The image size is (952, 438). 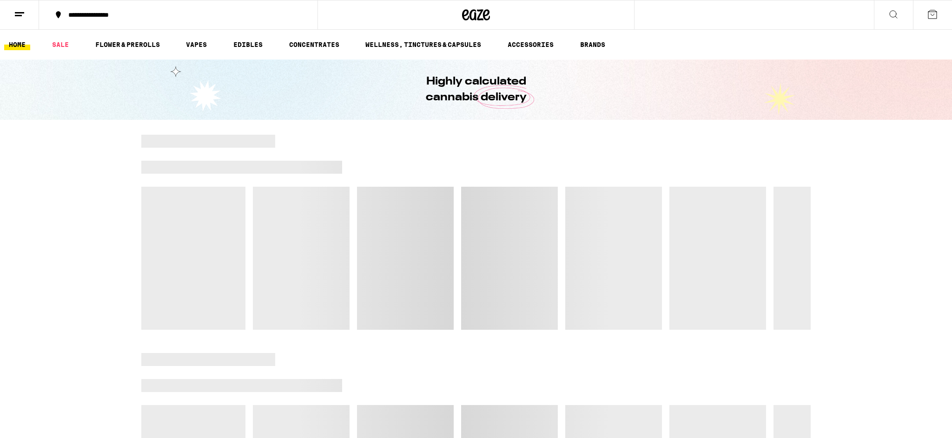 What do you see at coordinates (248, 45) in the screenshot?
I see `a: EDIBLES` at bounding box center [248, 45].